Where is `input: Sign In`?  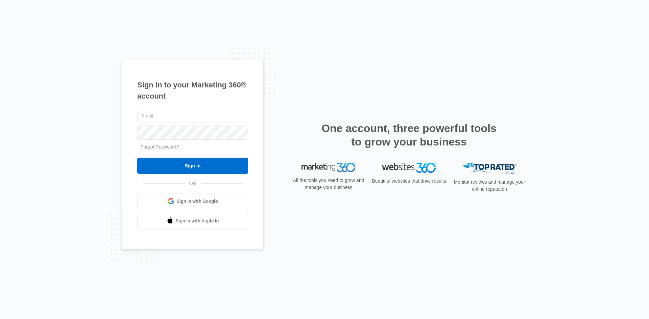
input: Sign In is located at coordinates (193, 166).